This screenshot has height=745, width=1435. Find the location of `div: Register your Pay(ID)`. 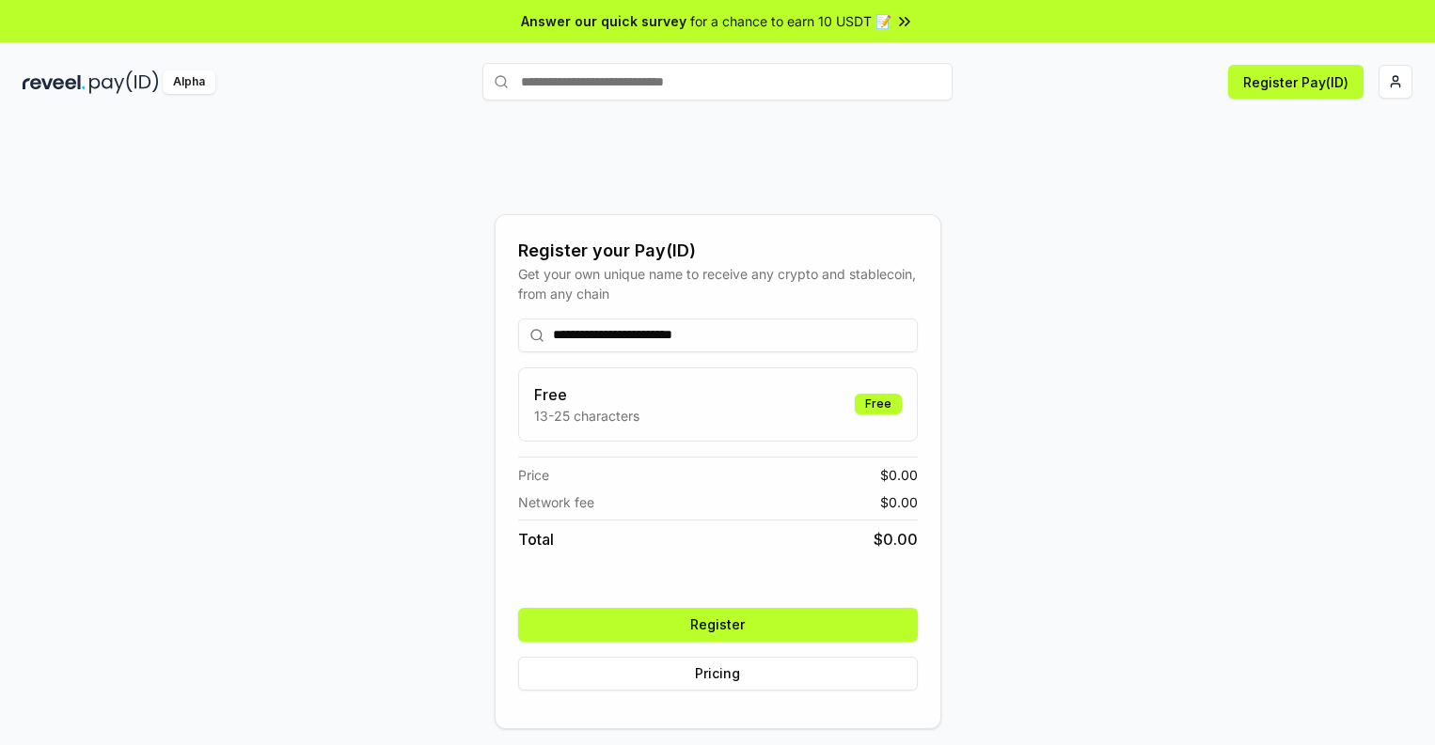

div: Register your Pay(ID) is located at coordinates (717, 251).